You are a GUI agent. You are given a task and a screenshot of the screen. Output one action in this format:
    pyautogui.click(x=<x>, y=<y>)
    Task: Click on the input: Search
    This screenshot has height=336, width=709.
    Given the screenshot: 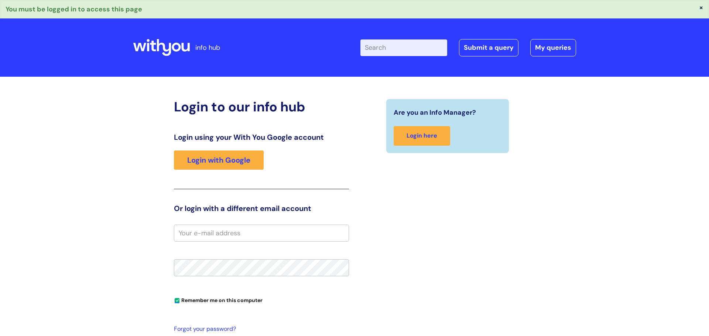 What is the action you would take?
    pyautogui.click(x=404, y=48)
    